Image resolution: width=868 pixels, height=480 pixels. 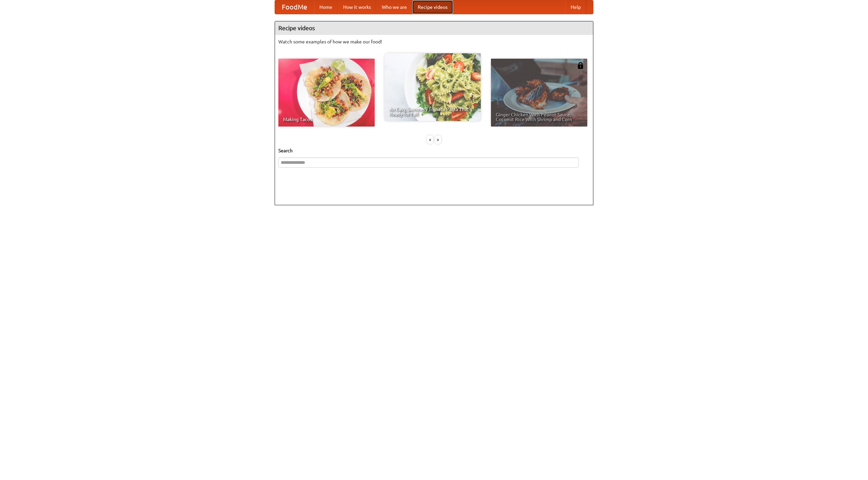 What do you see at coordinates (580, 65) in the screenshot?
I see `img: 483408.png` at bounding box center [580, 65].